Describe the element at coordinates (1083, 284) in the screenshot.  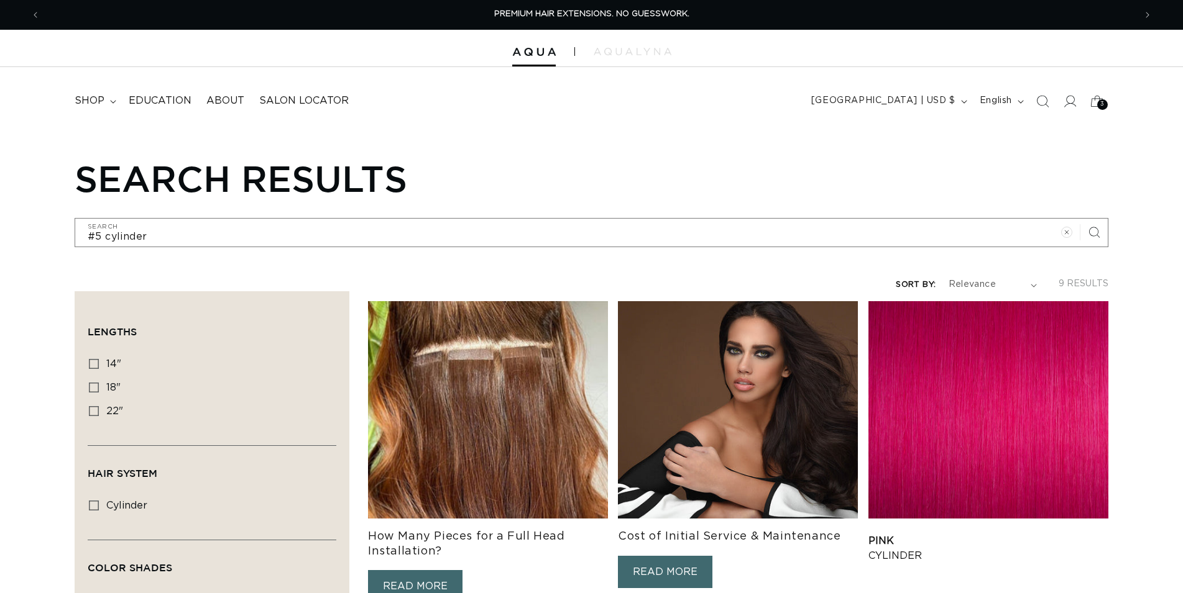
I see `span: 9 results` at that location.